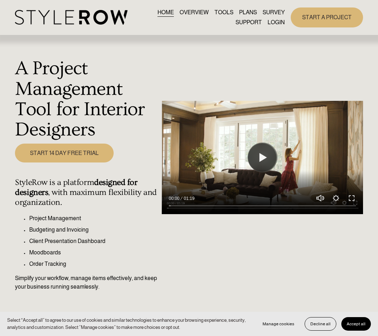 The width and height of the screenshot is (378, 336). I want to click on button: Accept all, so click(355, 323).